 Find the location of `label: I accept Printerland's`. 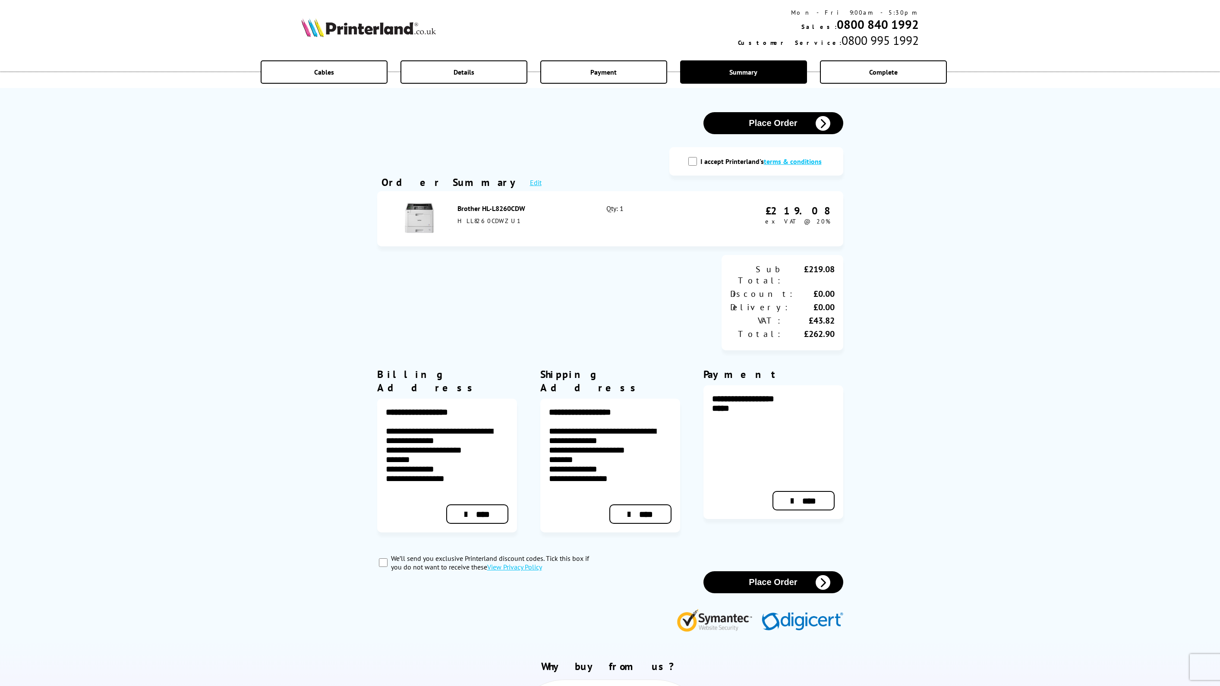

label: I accept Printerland's is located at coordinates (763, 161).